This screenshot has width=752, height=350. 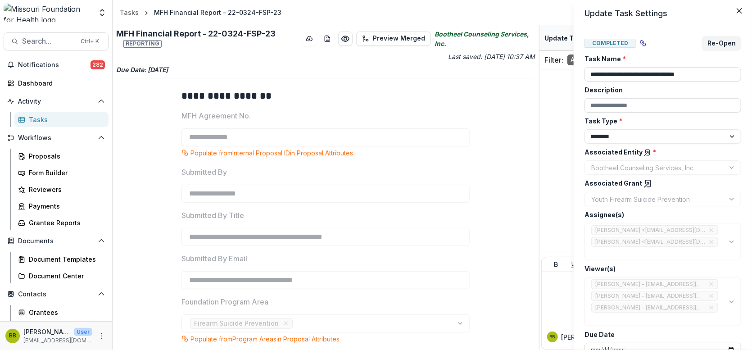 What do you see at coordinates (660, 59) in the screenshot?
I see `label: Task Name` at bounding box center [660, 59].